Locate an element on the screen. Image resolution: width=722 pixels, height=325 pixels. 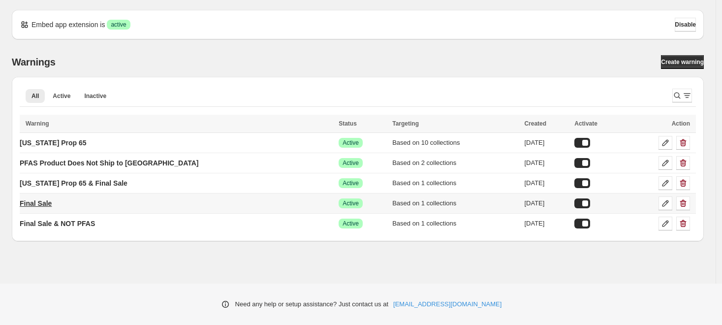
span: Action is located at coordinates (680, 123).